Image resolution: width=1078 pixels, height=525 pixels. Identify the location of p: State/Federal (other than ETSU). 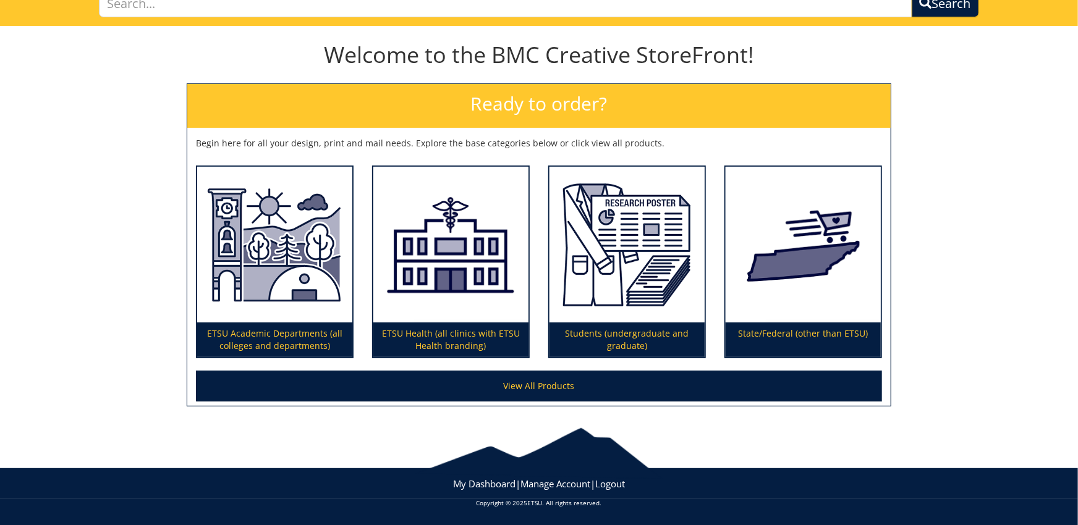
(803, 340).